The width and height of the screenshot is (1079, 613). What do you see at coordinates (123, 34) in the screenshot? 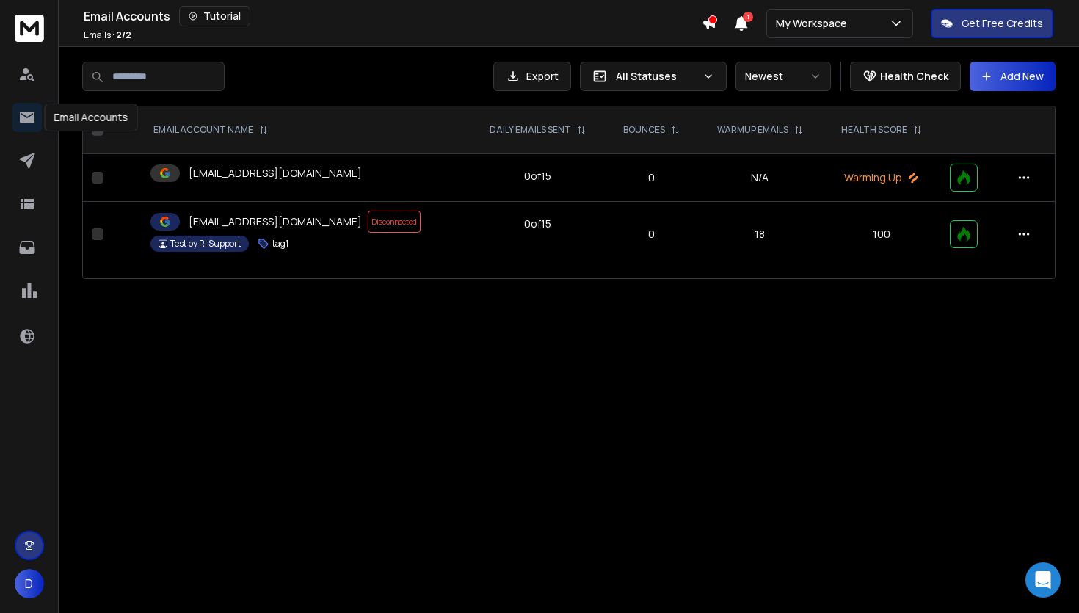
I see `span: 2 / 2` at bounding box center [123, 34].